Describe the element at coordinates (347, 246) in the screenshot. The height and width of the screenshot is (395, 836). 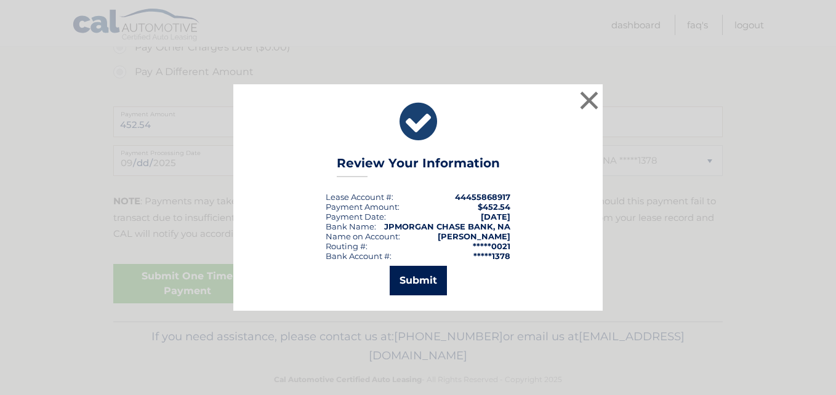
I see `div: Routing #:` at that location.